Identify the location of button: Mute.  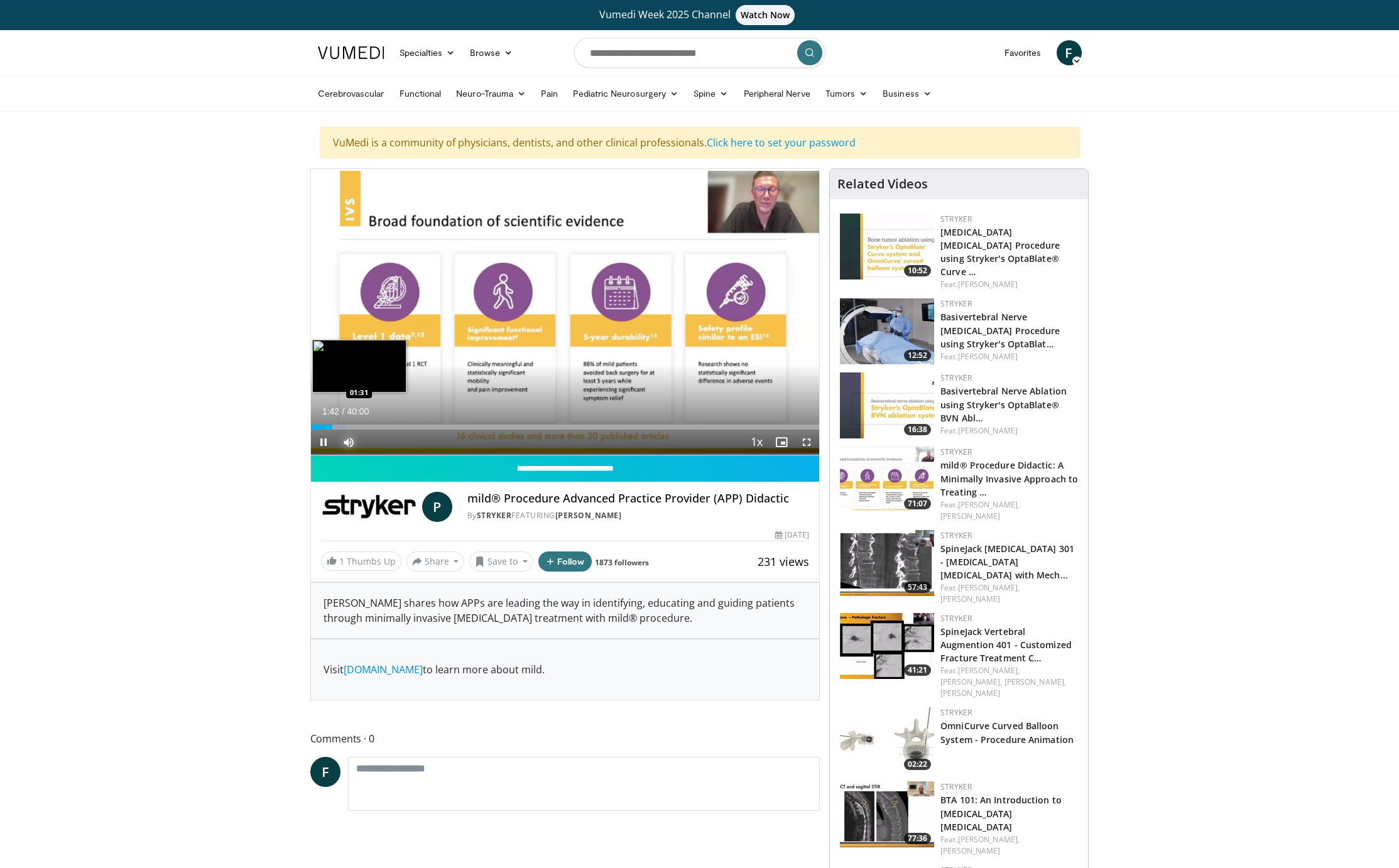
(348, 442).